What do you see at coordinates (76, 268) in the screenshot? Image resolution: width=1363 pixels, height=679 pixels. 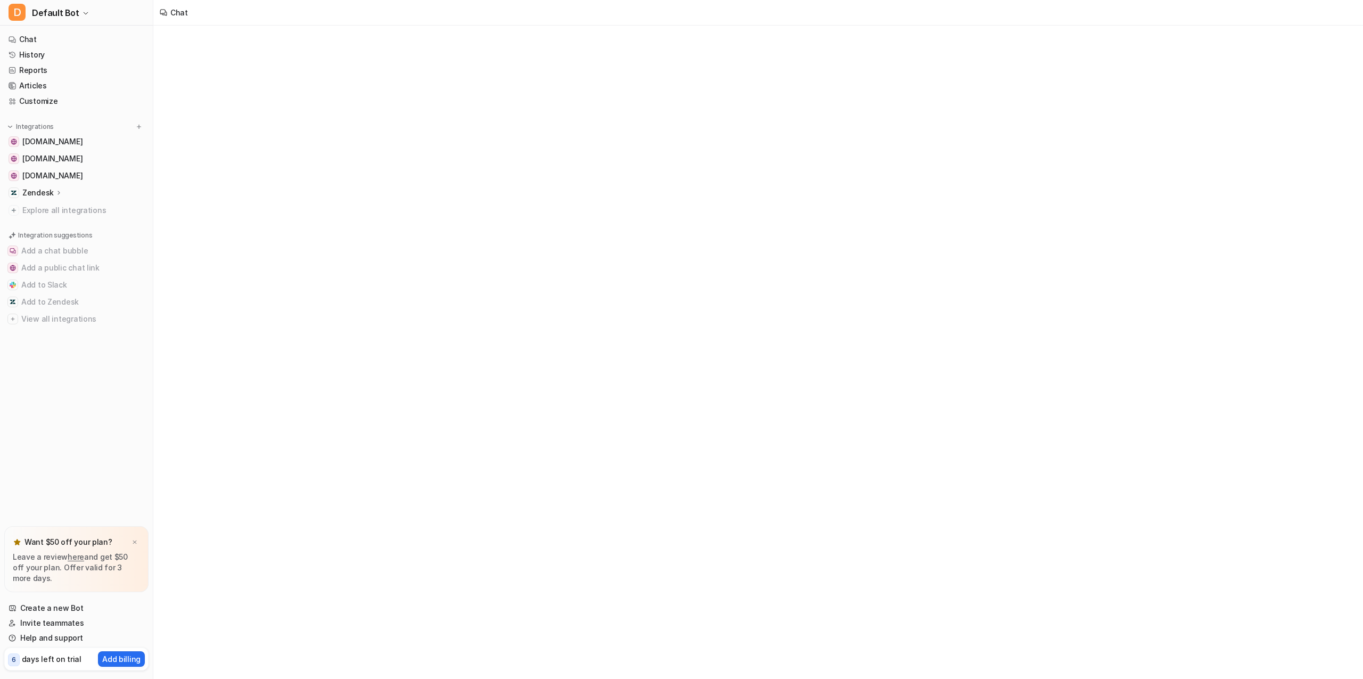 I see `button: Add a public chat linkAdd a public chat link` at bounding box center [76, 268].